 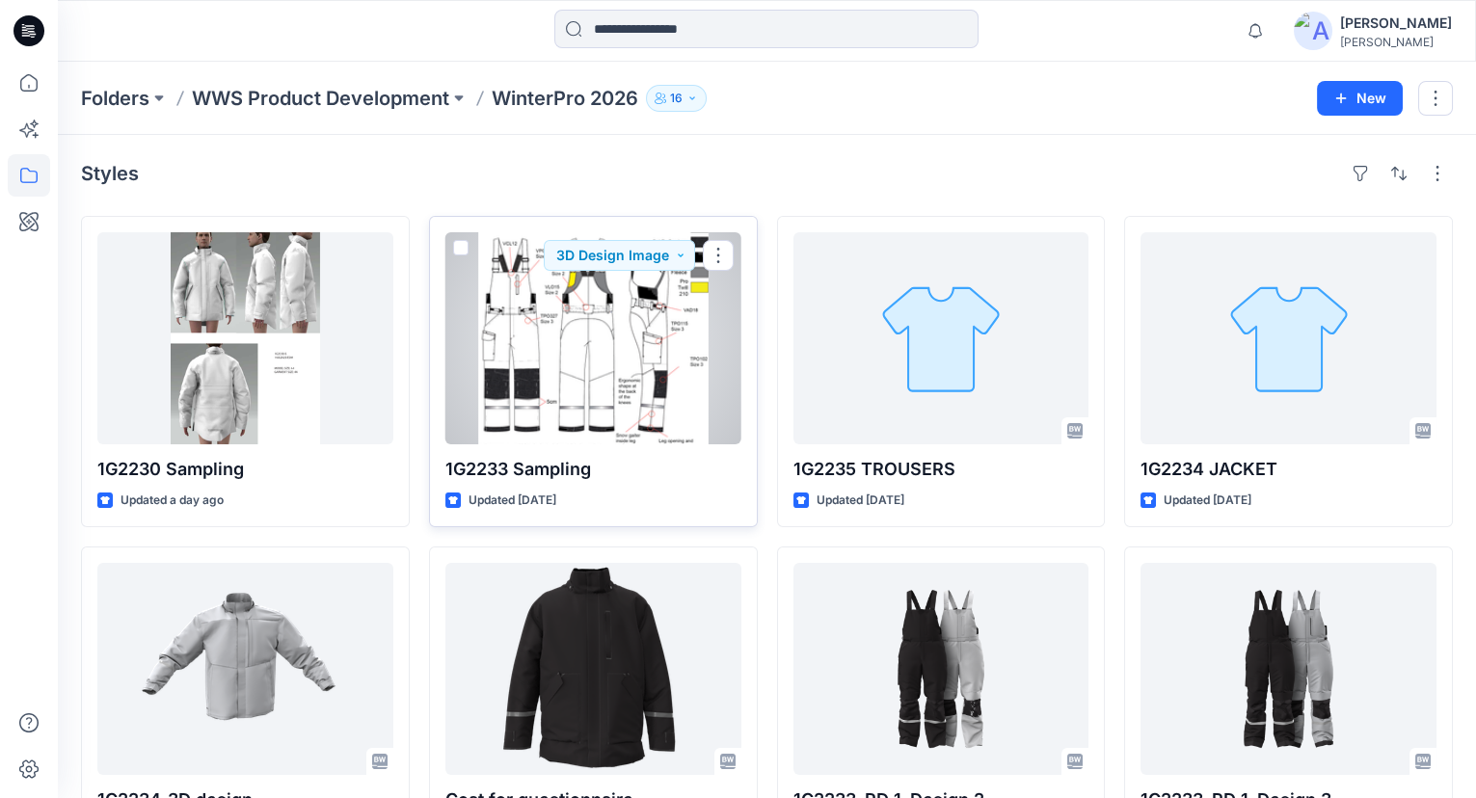 I want to click on a: 1G2230 Sampling, so click(x=245, y=338).